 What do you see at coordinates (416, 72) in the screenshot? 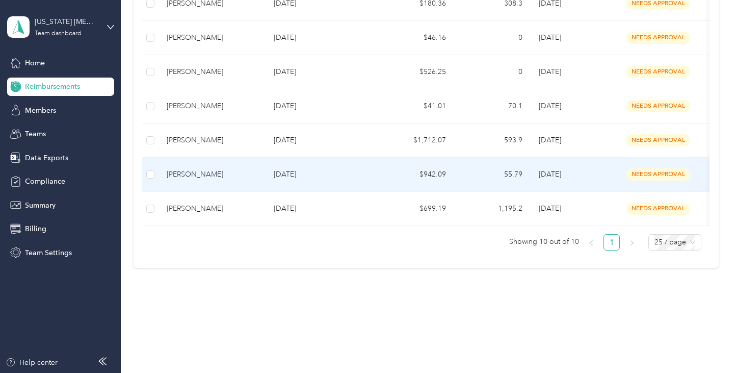
I see `td: $526.25` at bounding box center [416, 72].